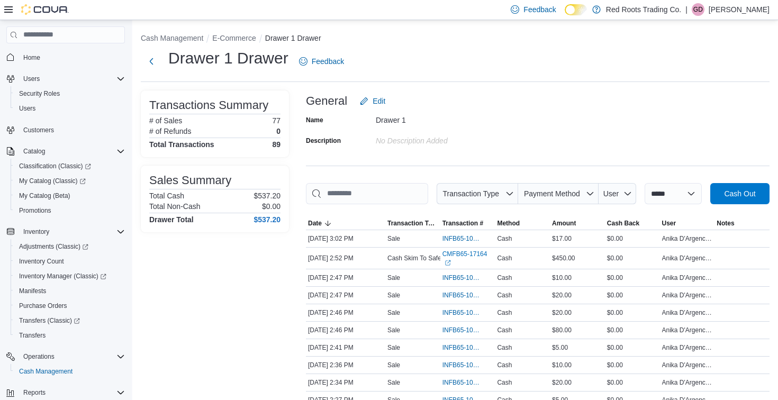 Image resolution: width=778 pixels, height=400 pixels. Describe the element at coordinates (463, 383) in the screenshot. I see `span: INFB65-100359` at that location.